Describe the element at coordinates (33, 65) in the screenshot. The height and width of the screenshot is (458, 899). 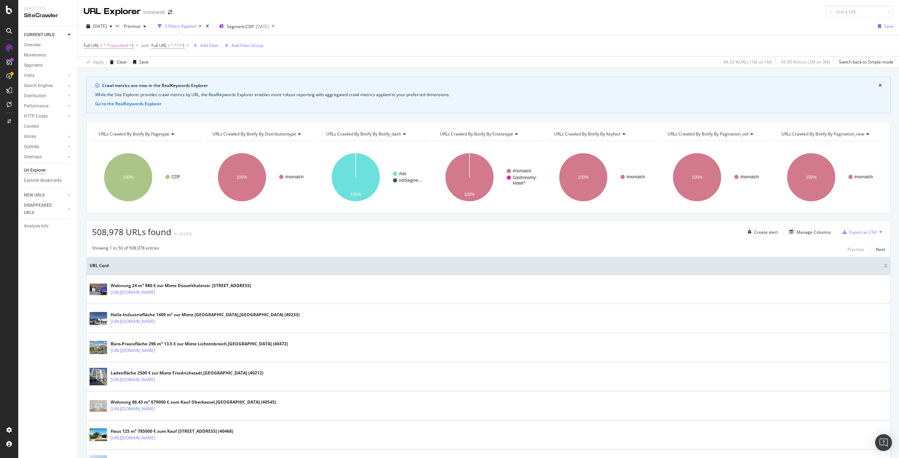
I see `div: Segments` at that location.